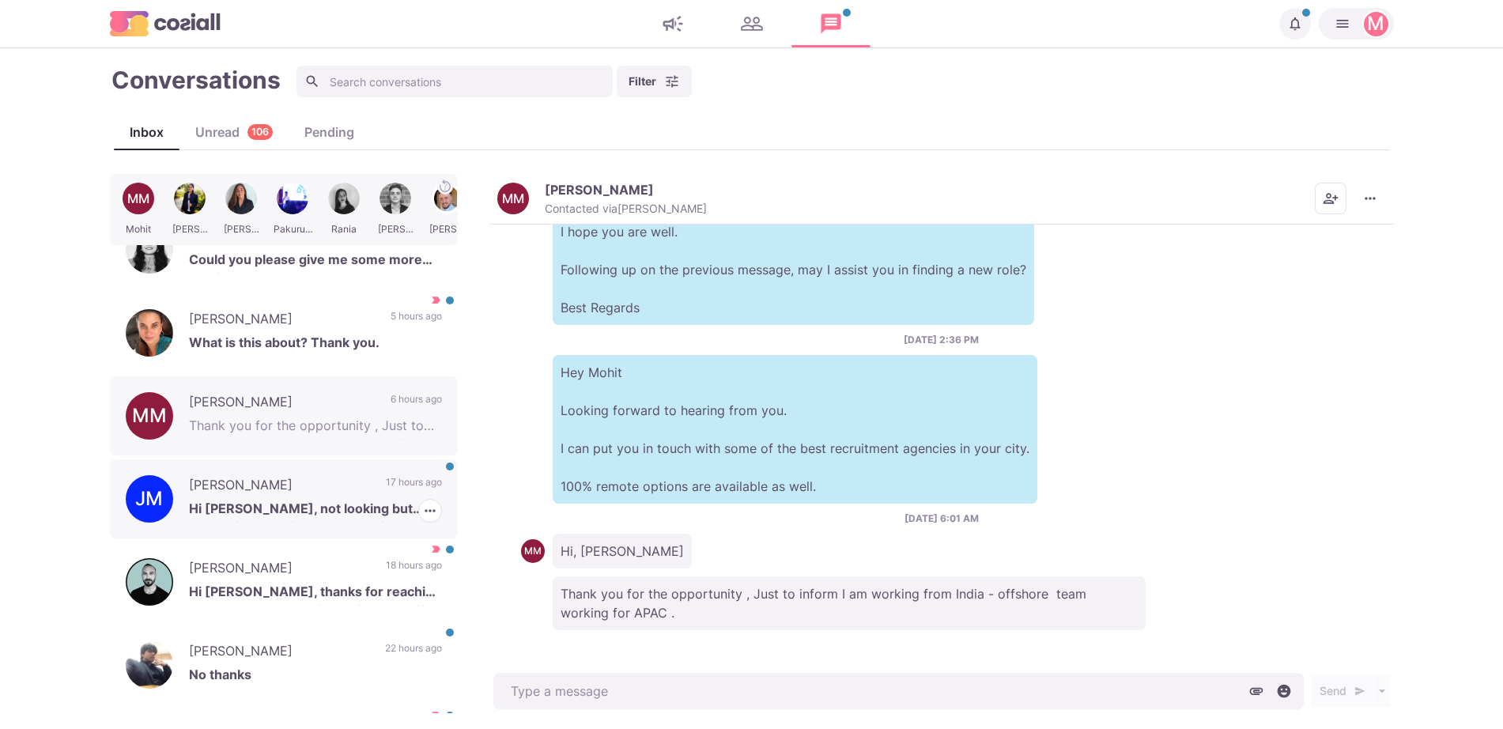  I want to click on p: 6 hours ago, so click(416, 404).